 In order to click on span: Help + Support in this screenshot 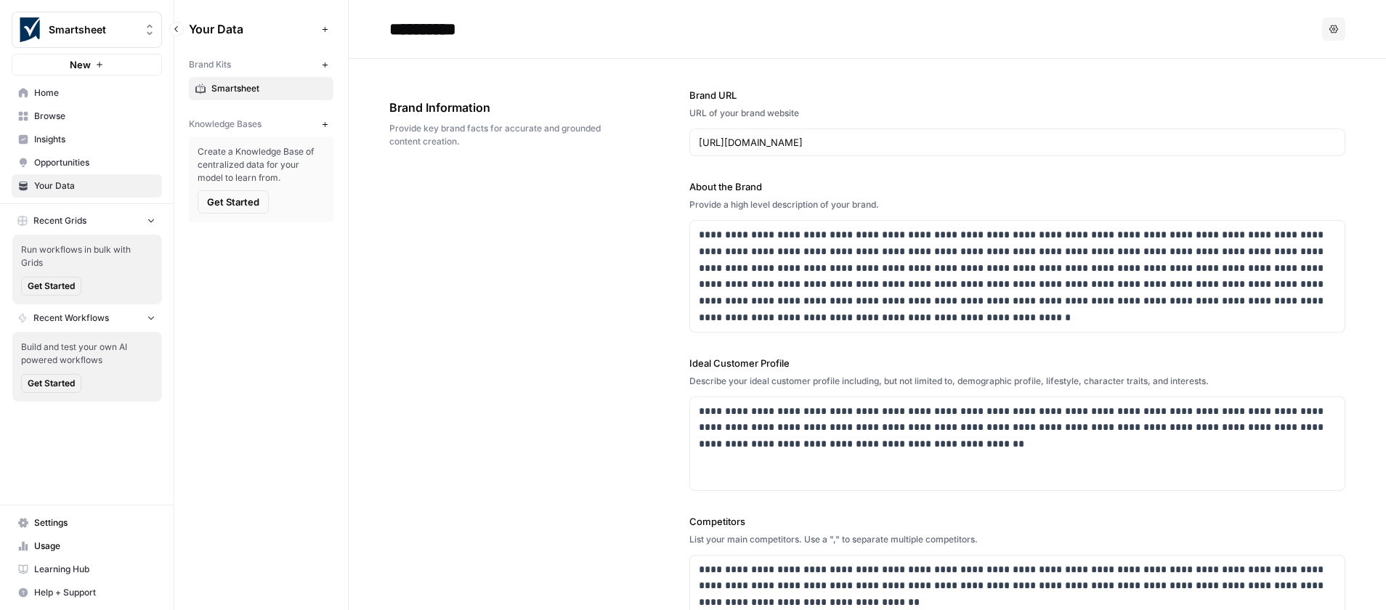, I will do `click(94, 593)`.